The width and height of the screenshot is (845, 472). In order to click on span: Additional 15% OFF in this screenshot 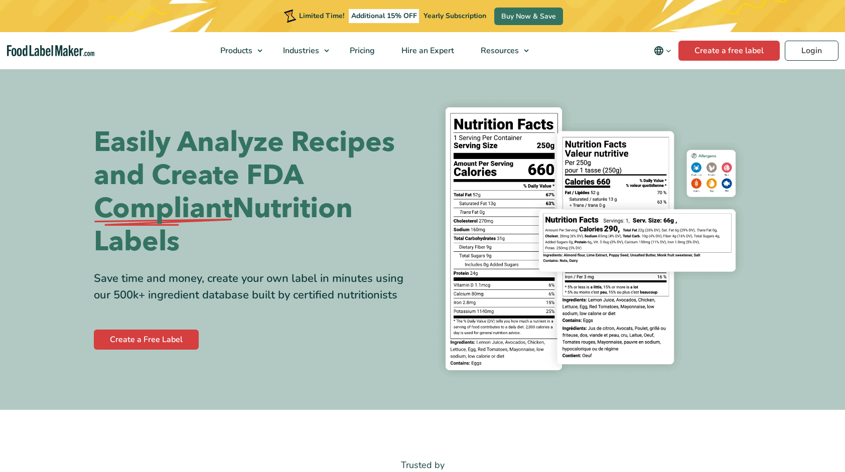, I will do `click(384, 16)`.